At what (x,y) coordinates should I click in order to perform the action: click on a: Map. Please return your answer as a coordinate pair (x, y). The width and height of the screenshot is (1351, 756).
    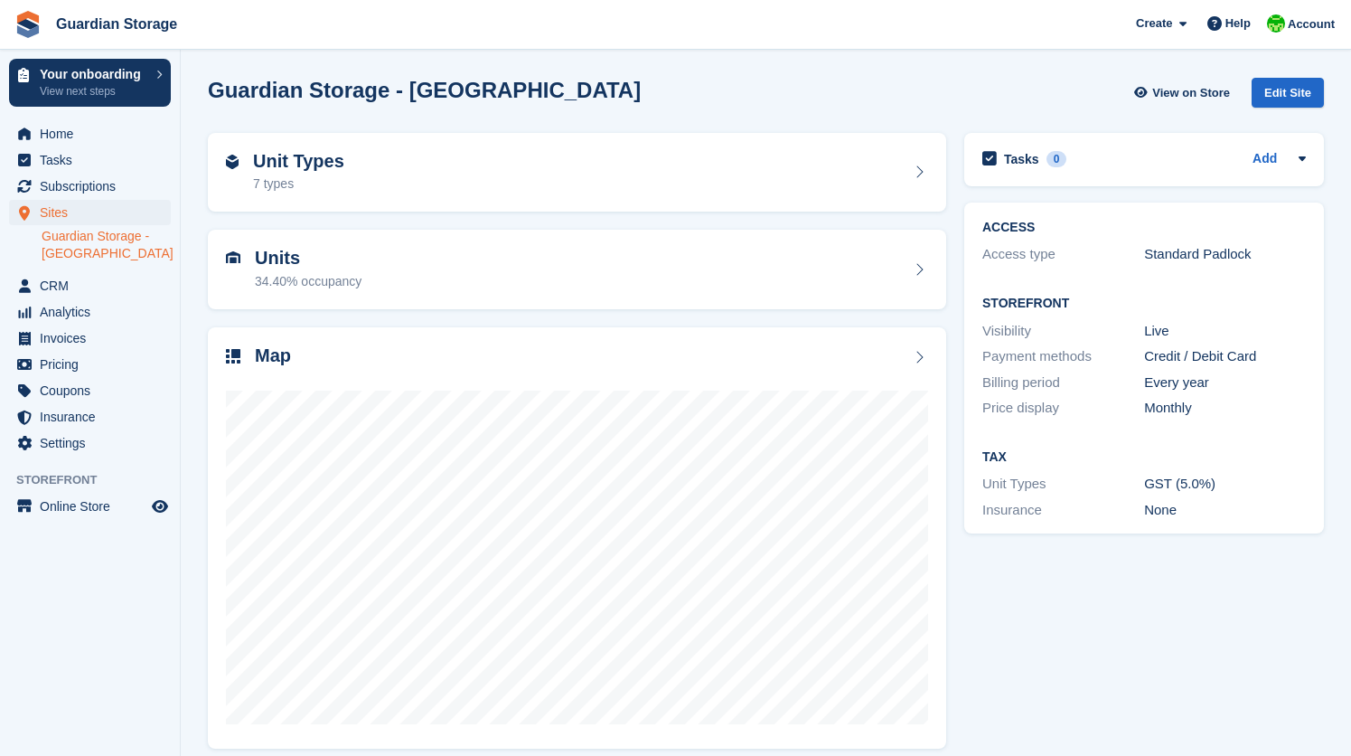
    Looking at the image, I should click on (577, 538).